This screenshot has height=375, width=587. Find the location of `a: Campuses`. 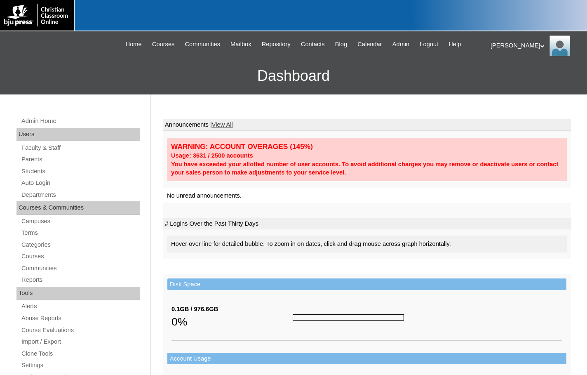

a: Campuses is located at coordinates (80, 221).